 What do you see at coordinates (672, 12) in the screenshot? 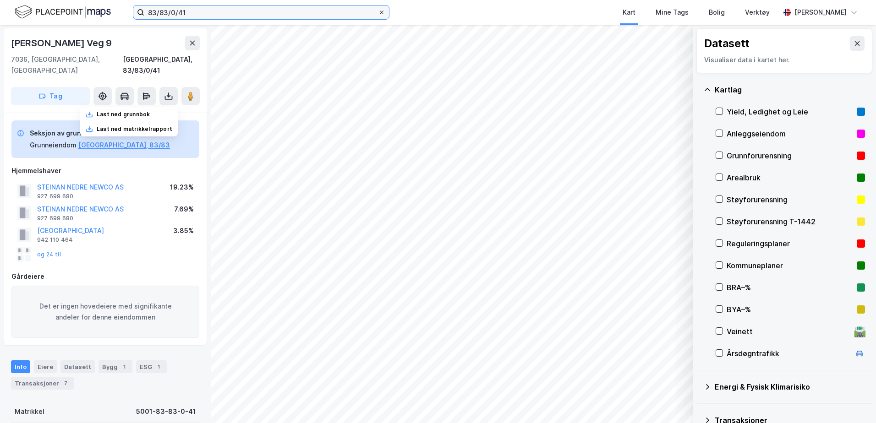
I see `div: Mine Tags` at bounding box center [672, 12].